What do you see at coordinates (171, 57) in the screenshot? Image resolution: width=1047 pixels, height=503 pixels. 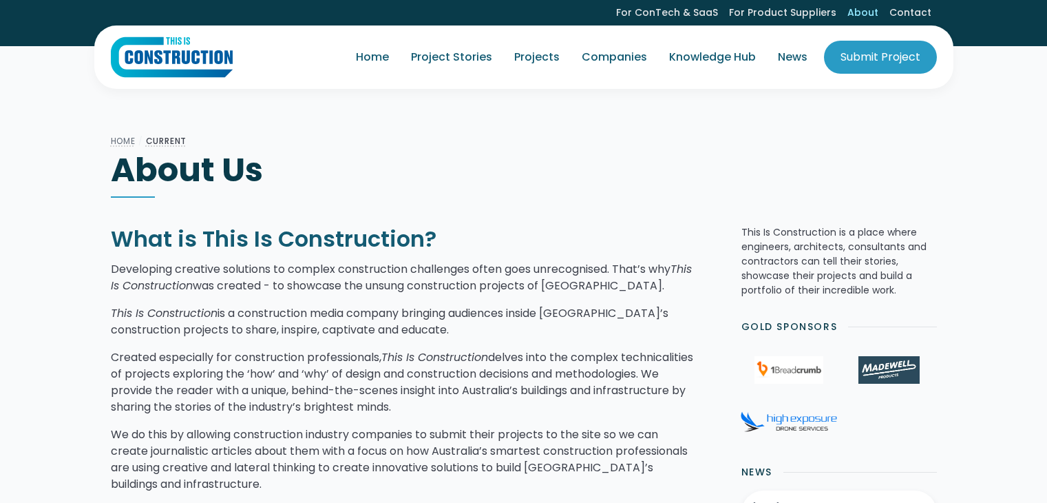 I see `a: home` at bounding box center [171, 57].